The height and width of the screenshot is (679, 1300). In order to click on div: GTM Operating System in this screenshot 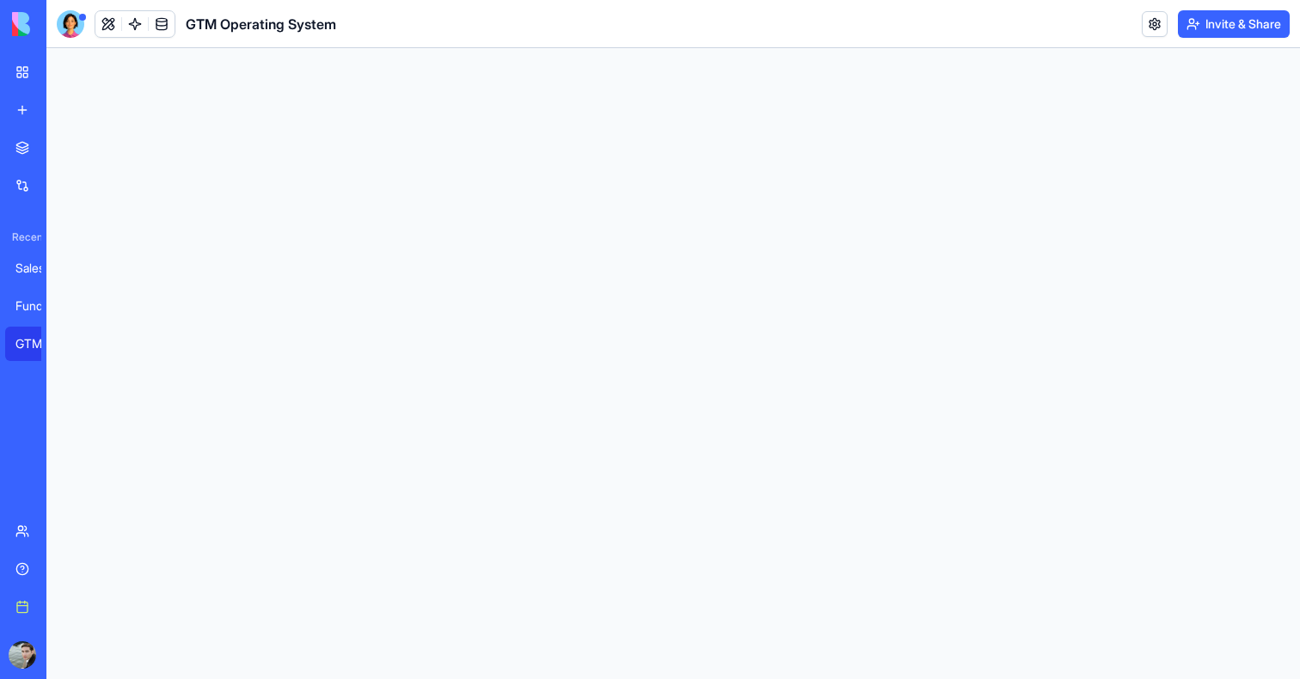, I will do `click(40, 344)`.